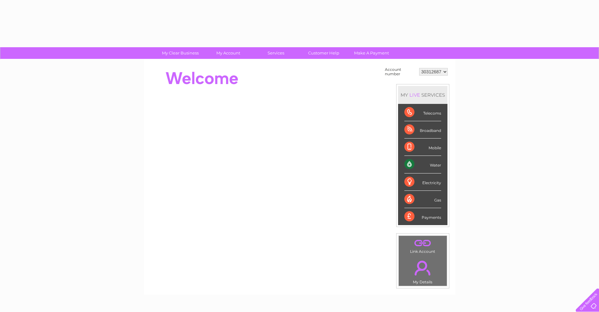 This screenshot has height=312, width=599. Describe the element at coordinates (423, 112) in the screenshot. I see `div: Telecoms` at that location.